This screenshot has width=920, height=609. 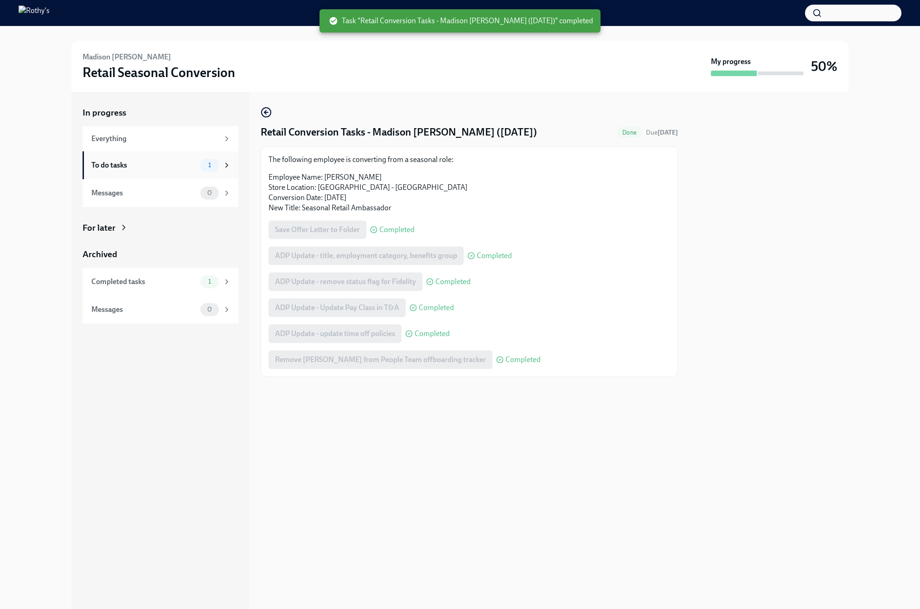 What do you see at coordinates (160, 139) in the screenshot?
I see `a: Everything` at bounding box center [160, 139].